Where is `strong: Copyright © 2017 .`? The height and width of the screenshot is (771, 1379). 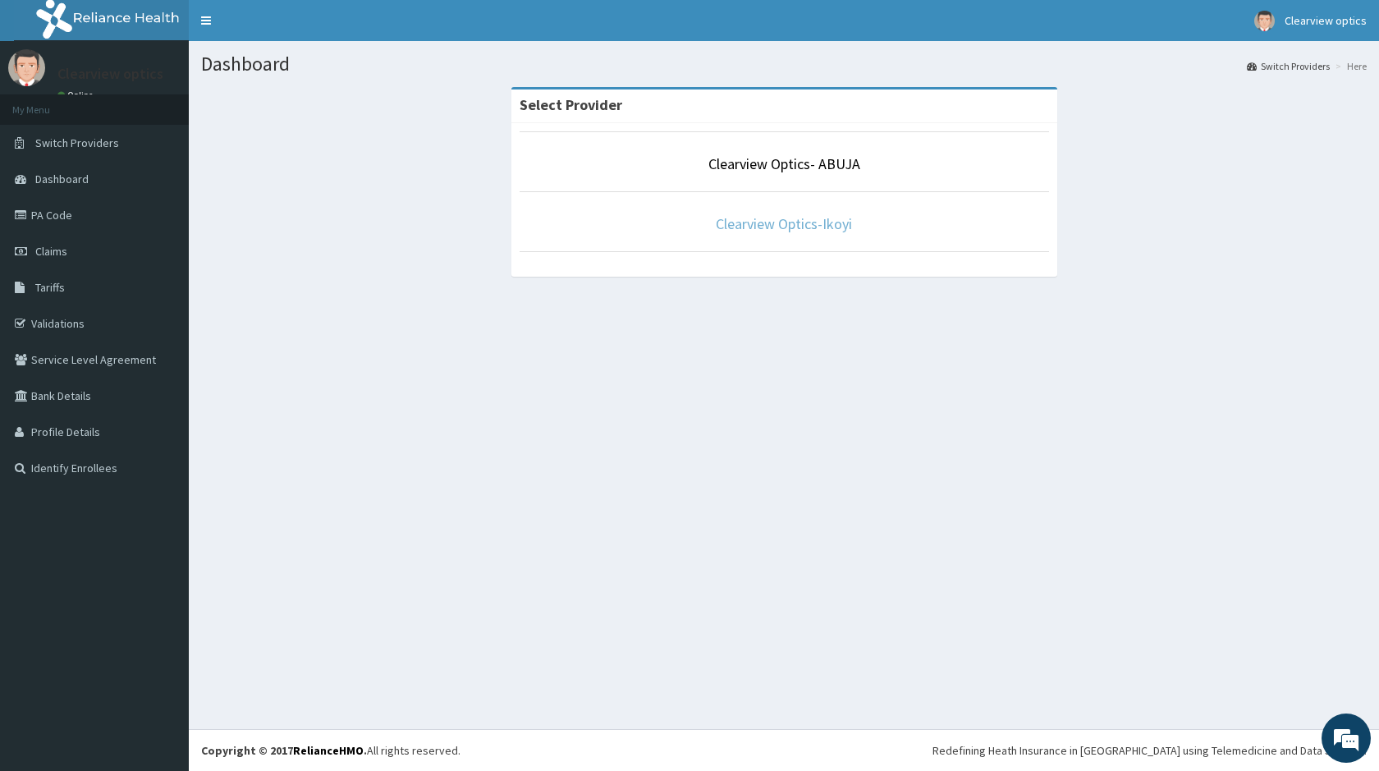
strong: Copyright © 2017 . is located at coordinates (284, 750).